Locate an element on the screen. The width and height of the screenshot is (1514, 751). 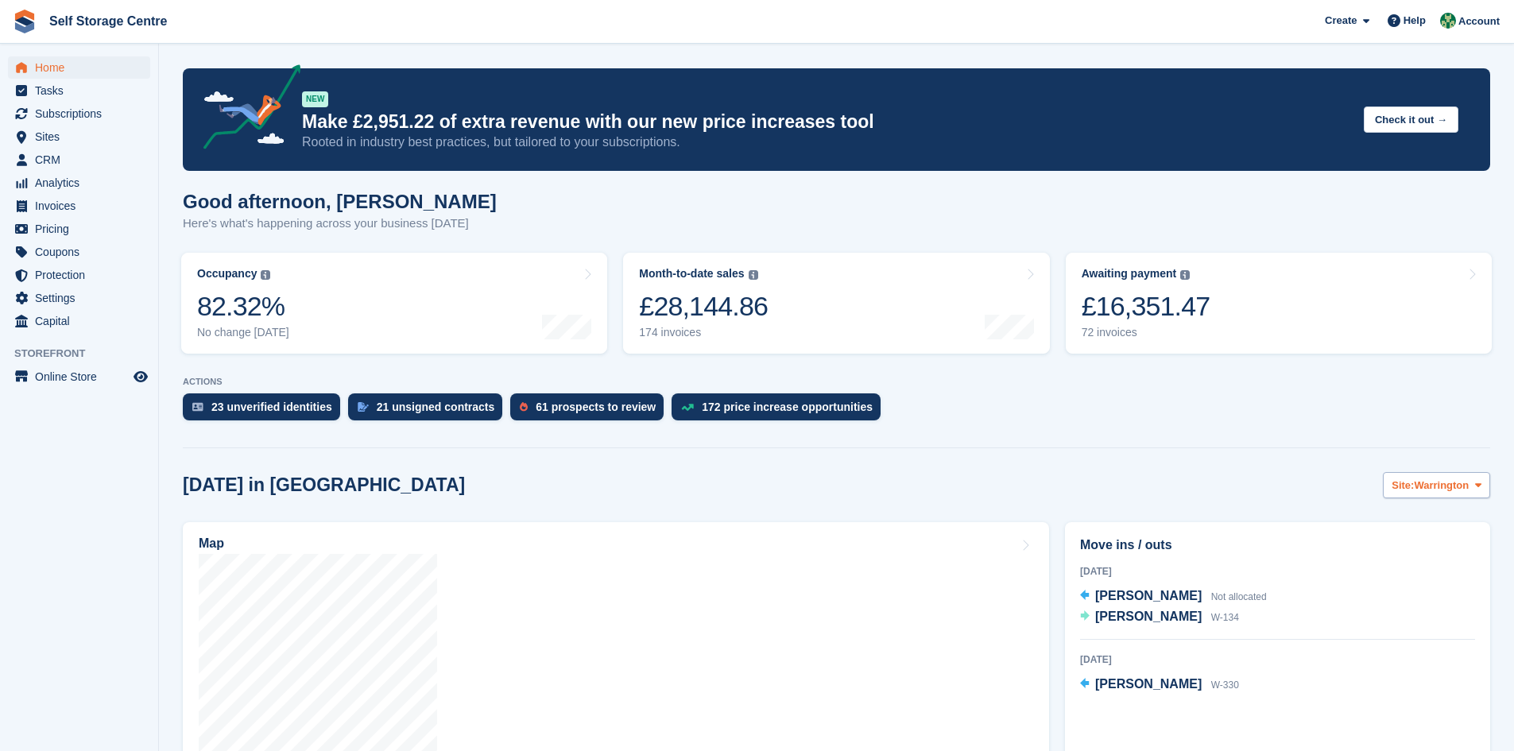
div: 72 invoices is located at coordinates (1146, 332).